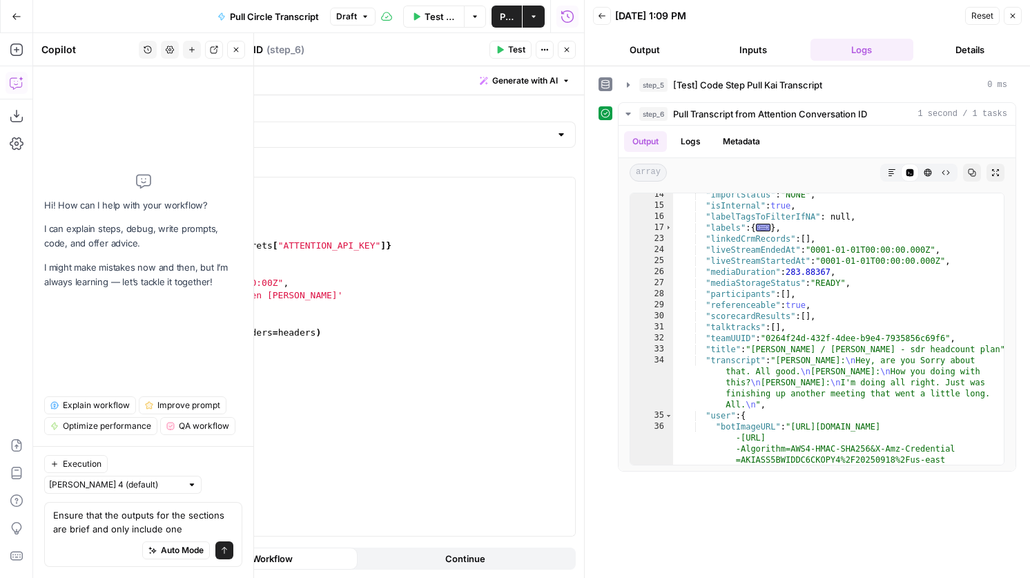  Describe the element at coordinates (652, 261) in the screenshot. I see `div: 25` at that location.